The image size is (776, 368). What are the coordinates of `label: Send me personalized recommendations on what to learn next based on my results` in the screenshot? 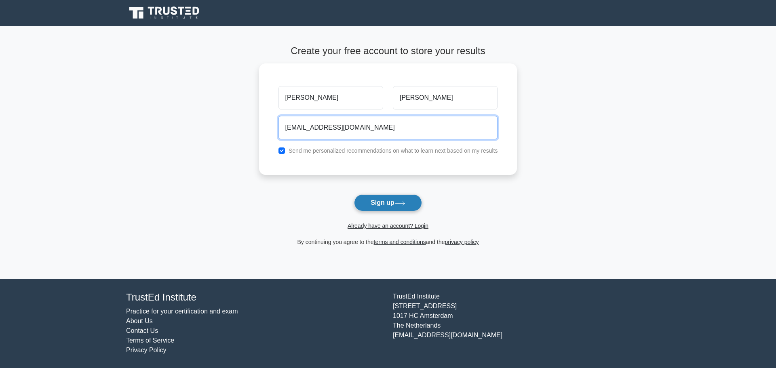 It's located at (393, 151).